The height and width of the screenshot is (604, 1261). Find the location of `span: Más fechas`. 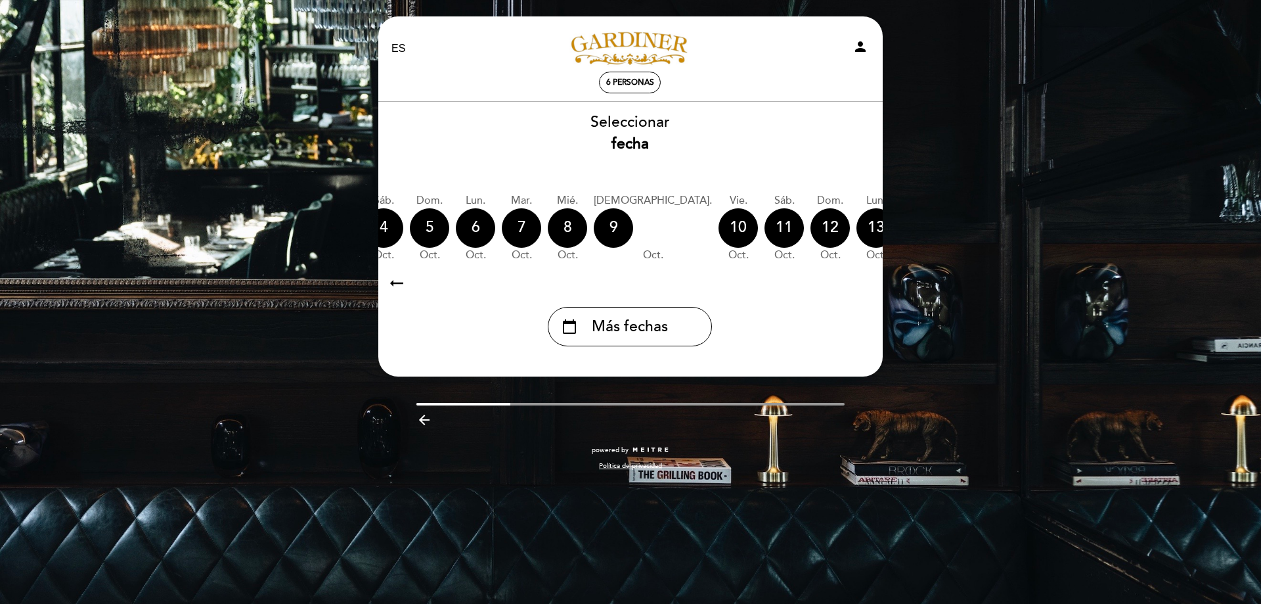

span: Más fechas is located at coordinates (630, 326).